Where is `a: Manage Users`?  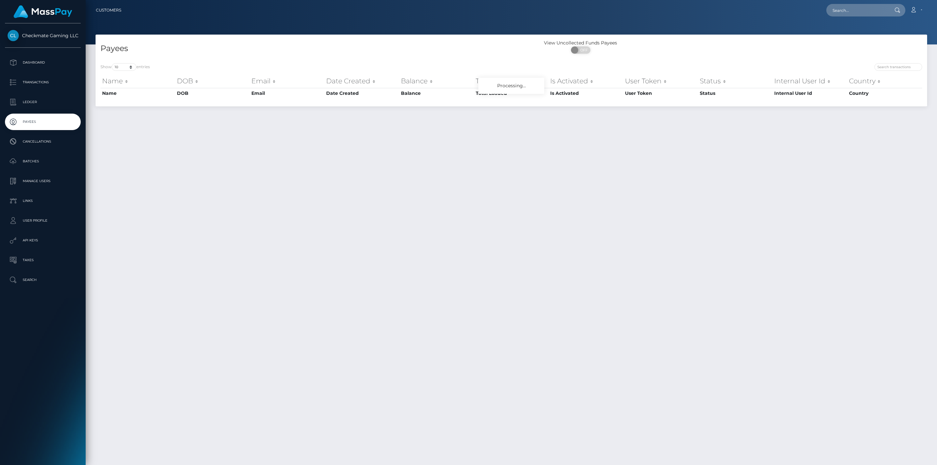
a: Manage Users is located at coordinates (43, 181).